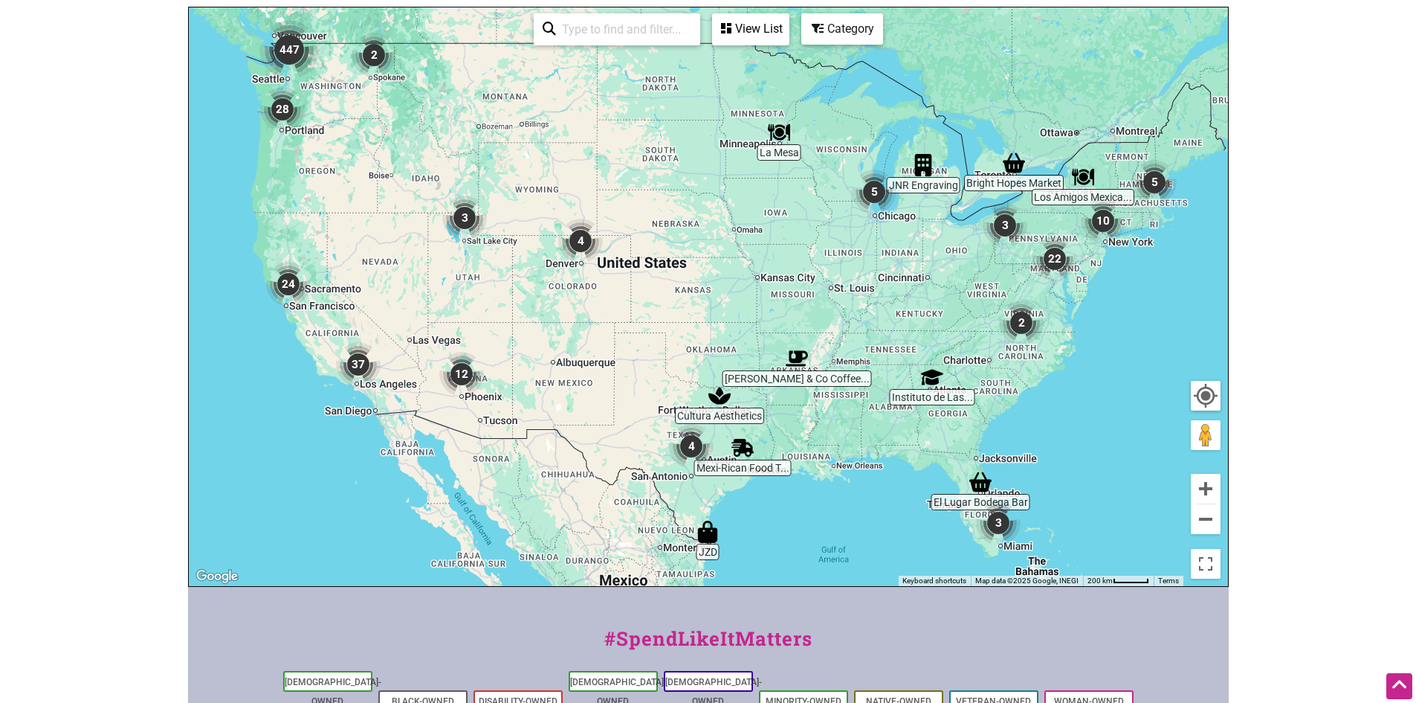  What do you see at coordinates (935, 581) in the screenshot?
I see `button: Keyboard shortcuts` at bounding box center [935, 581].